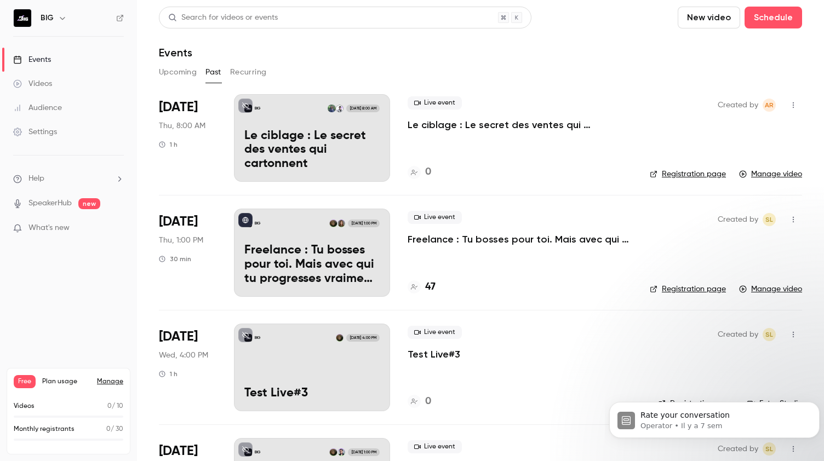  What do you see at coordinates (434, 354) in the screenshot?
I see `a: Test Live#3` at bounding box center [434, 354].